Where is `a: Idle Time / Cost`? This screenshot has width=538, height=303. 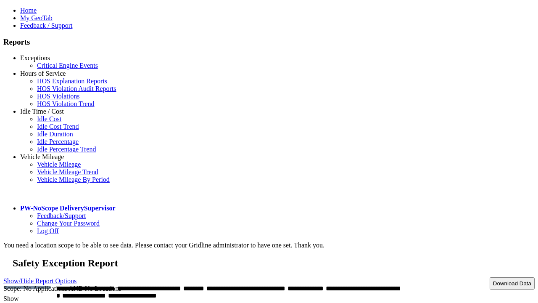 a: Idle Time / Cost is located at coordinates (42, 111).